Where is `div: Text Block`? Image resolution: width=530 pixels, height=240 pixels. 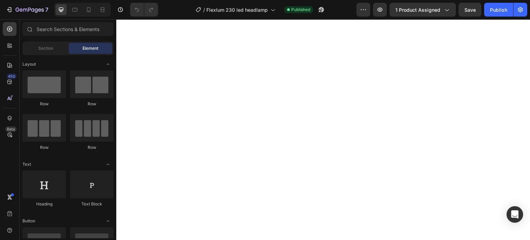 div: Text Block is located at coordinates (92, 204).